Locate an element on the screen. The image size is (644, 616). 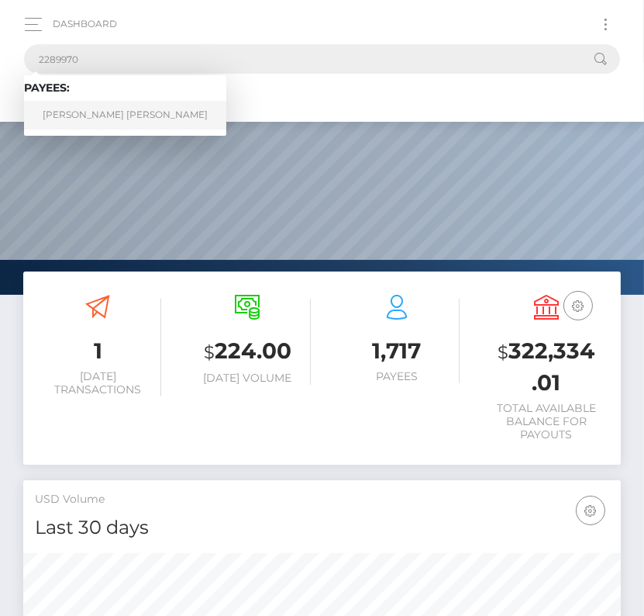
h3: 1,717 is located at coordinates (397, 350).